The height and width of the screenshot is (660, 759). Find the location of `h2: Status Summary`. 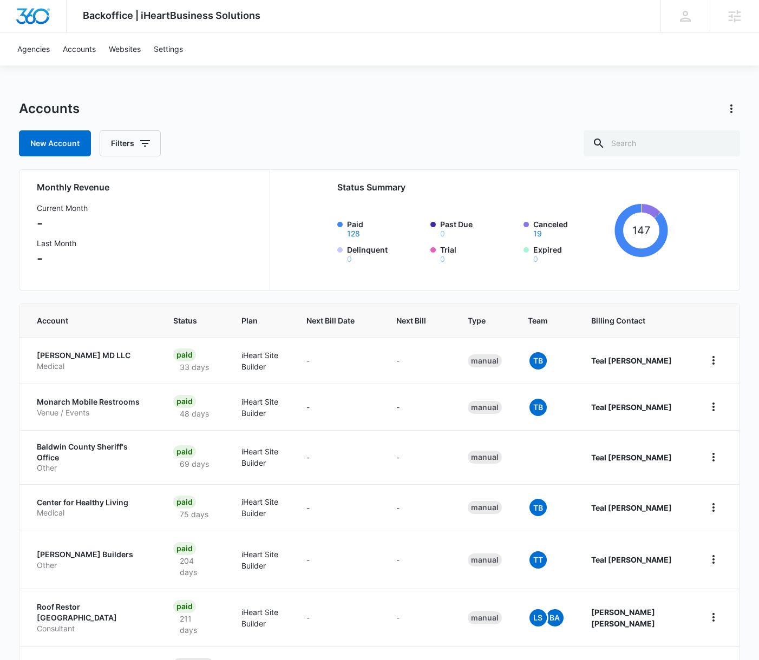

h2: Status Summary is located at coordinates (502, 187).